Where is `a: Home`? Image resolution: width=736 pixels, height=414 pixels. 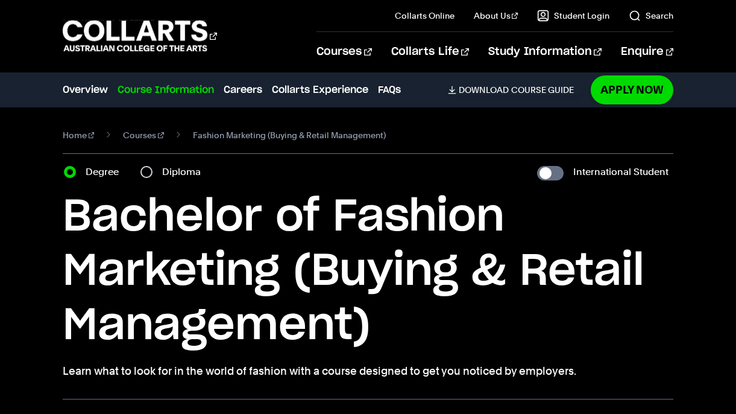
a: Home is located at coordinates (78, 135).